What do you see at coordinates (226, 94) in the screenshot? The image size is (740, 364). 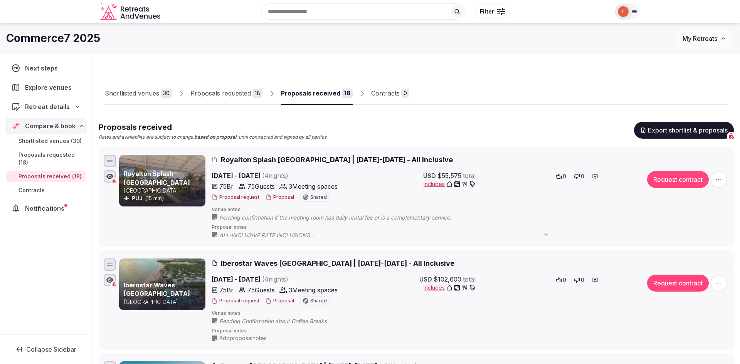 I see `a: Proposals requested18` at bounding box center [226, 94].